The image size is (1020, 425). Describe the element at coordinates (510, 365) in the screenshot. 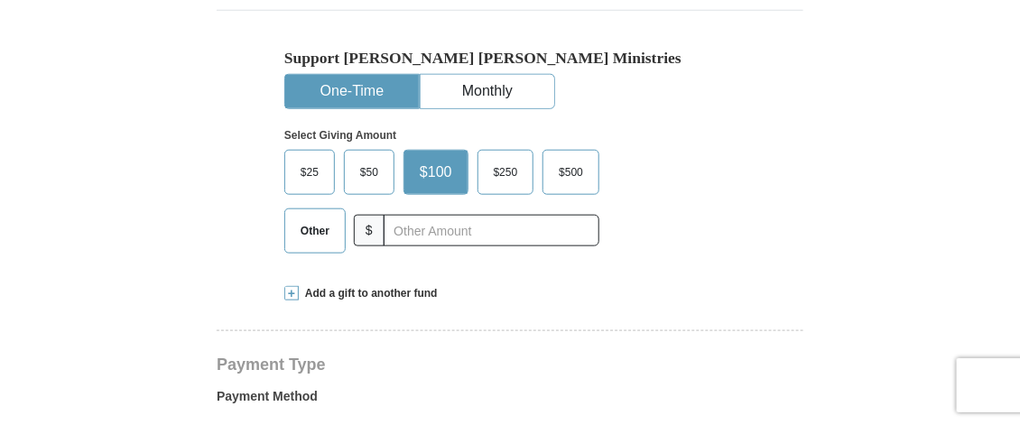

I see `h4: Payment Type` at that location.